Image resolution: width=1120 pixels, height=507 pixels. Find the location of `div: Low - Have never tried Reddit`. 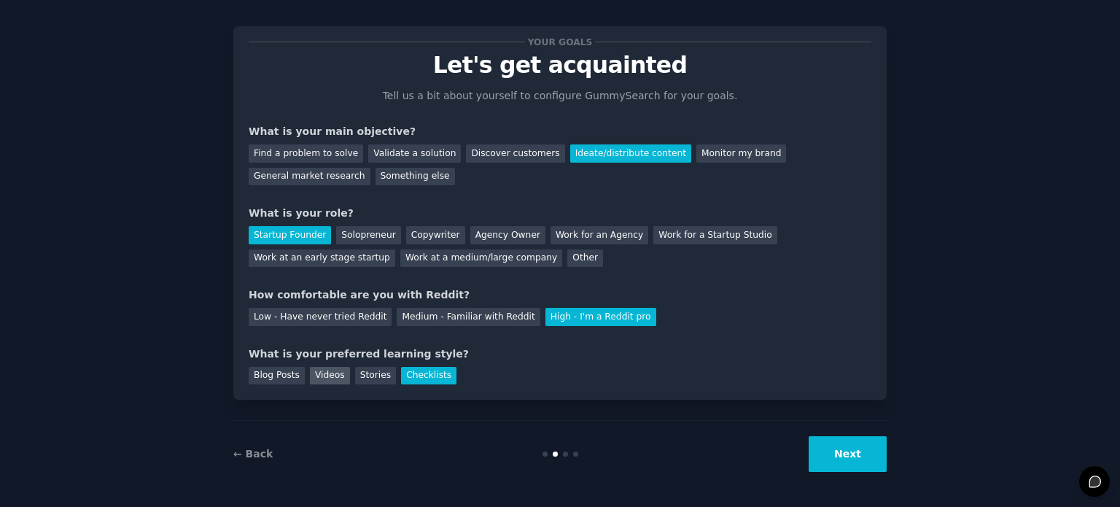

div: Low - Have never tried Reddit is located at coordinates (320, 316).